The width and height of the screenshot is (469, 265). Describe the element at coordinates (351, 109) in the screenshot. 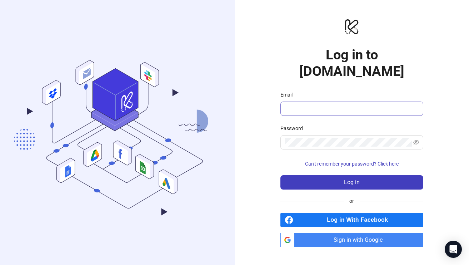

I see `input: Email` at that location.